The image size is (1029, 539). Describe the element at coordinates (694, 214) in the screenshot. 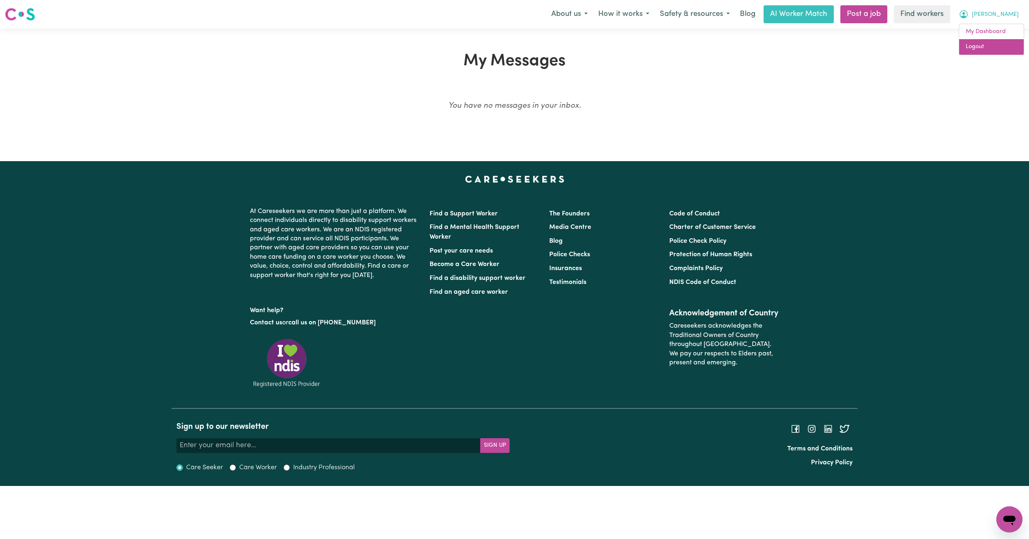

I see `a: Code of Conduct` at that location.